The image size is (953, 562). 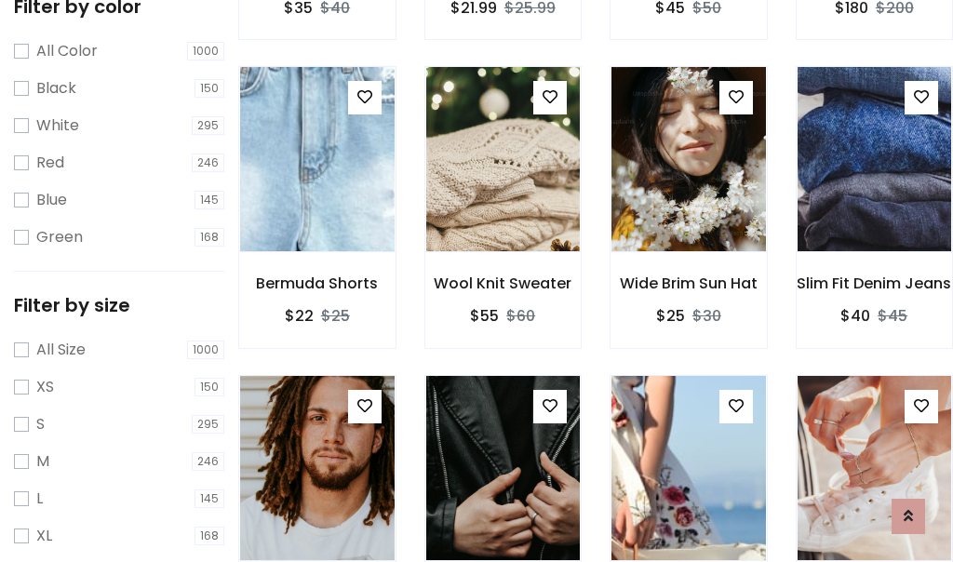 What do you see at coordinates (43, 461) in the screenshot?
I see `label: M` at bounding box center [43, 461].